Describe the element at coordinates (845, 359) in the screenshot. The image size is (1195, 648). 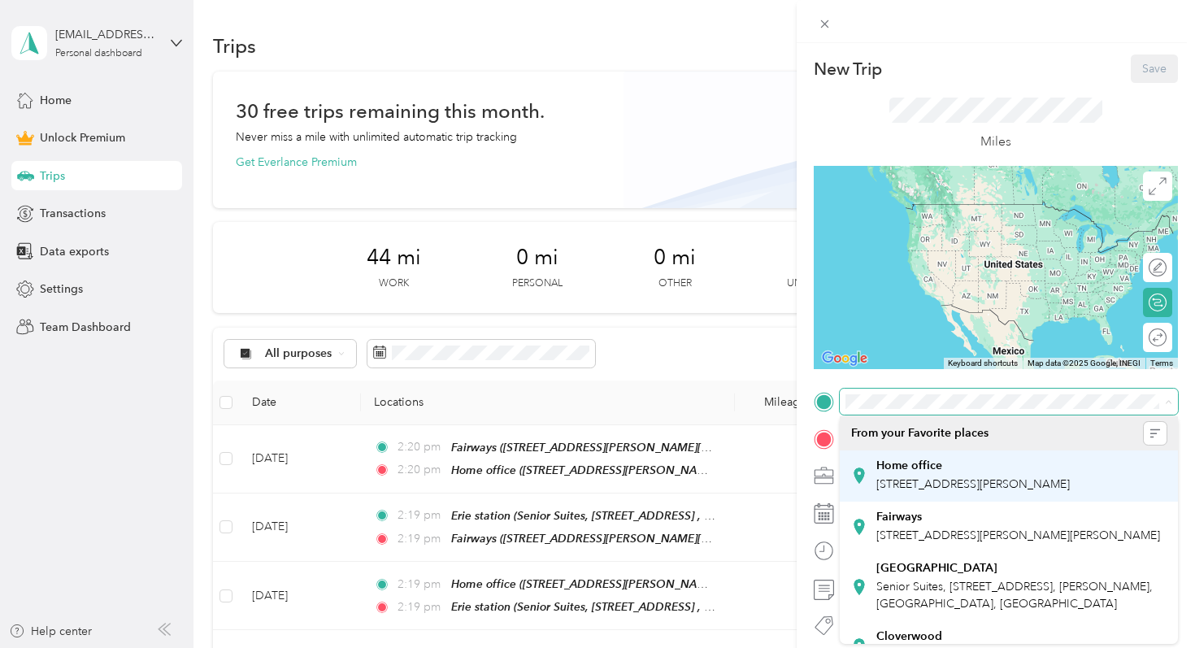
I see `a: Open this area in Google Maps (opens a new window)` at that location.